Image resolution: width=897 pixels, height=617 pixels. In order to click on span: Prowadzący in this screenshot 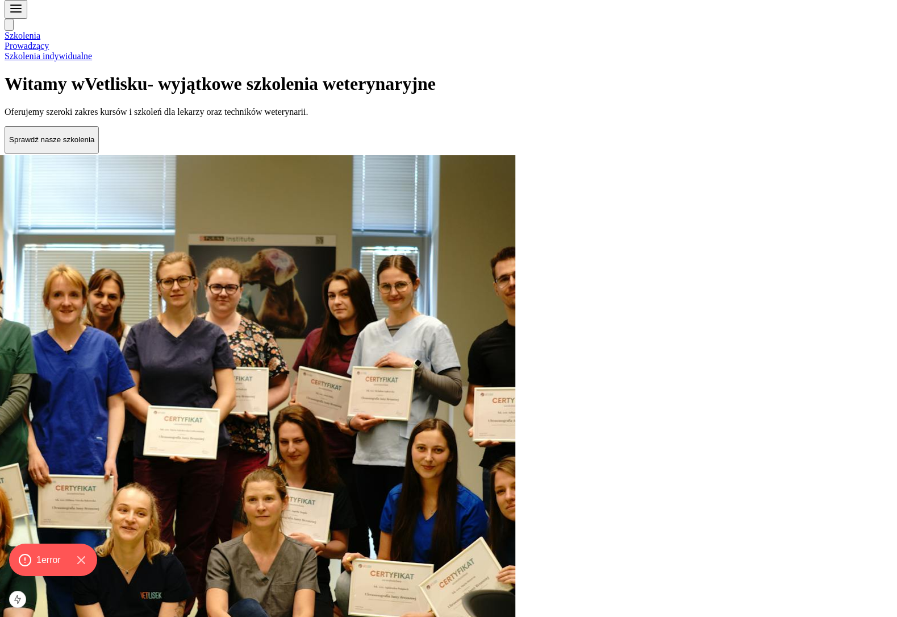, I will do `click(27, 45)`.